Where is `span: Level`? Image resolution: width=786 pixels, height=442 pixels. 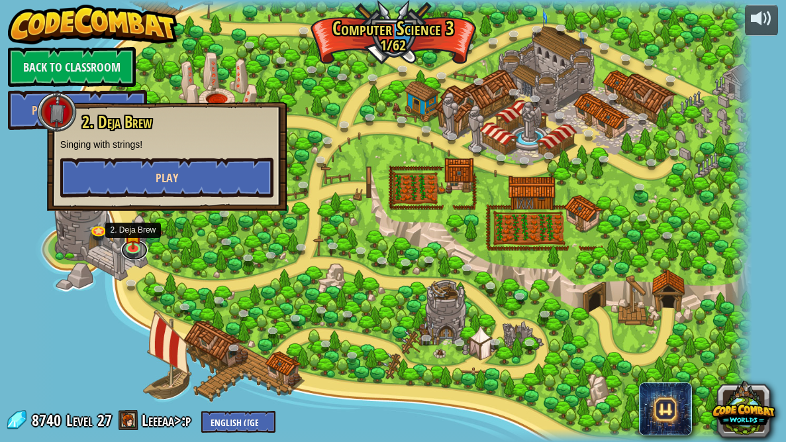
span: Level is located at coordinates (79, 420).